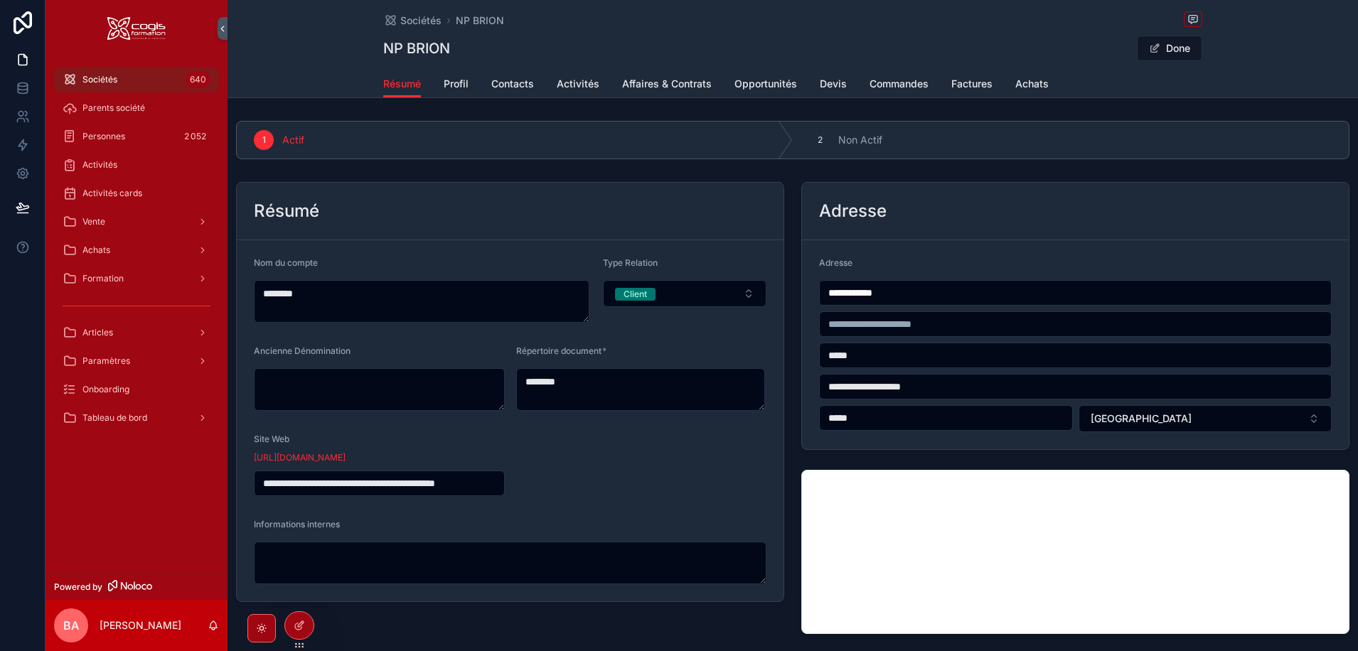 The height and width of the screenshot is (651, 1358). Describe the element at coordinates (972, 84) in the screenshot. I see `span: Factures` at that location.